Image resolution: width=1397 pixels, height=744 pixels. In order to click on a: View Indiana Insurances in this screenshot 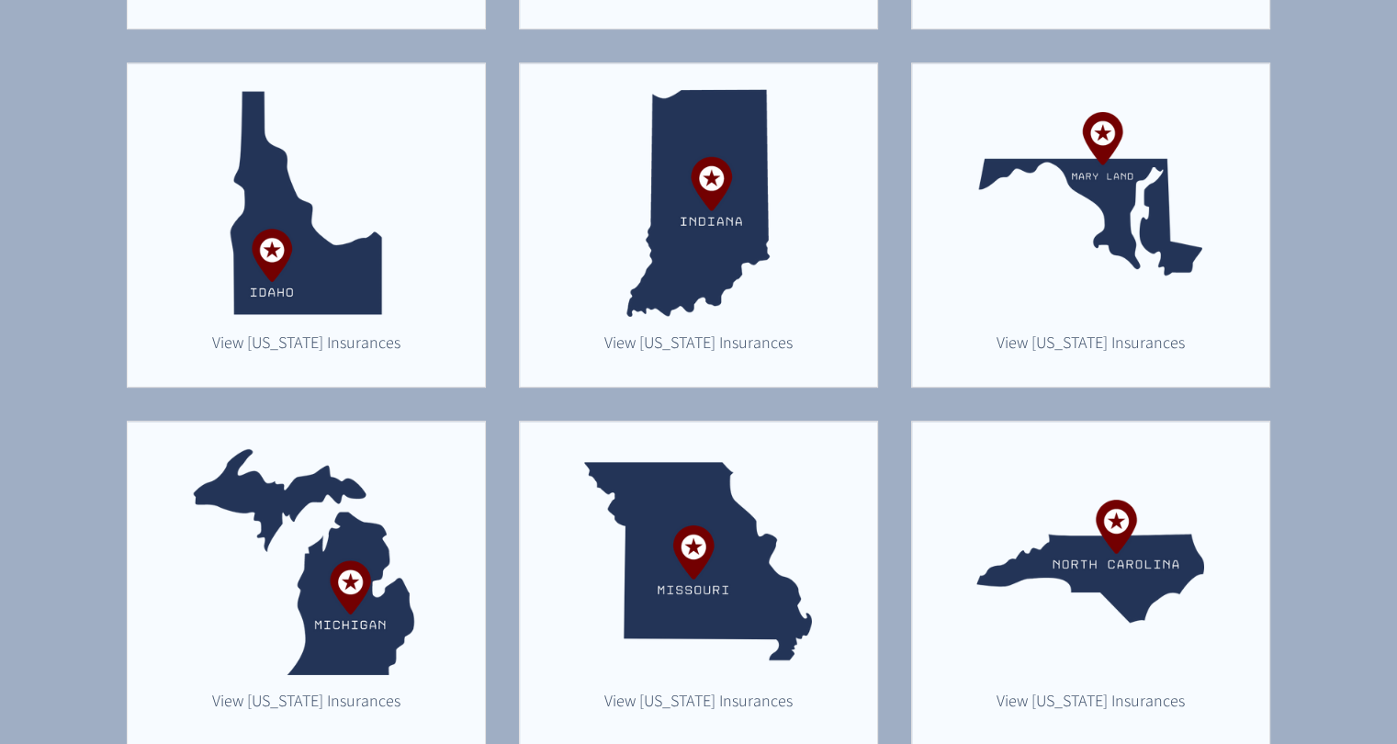, I will do `click(698, 342)`.